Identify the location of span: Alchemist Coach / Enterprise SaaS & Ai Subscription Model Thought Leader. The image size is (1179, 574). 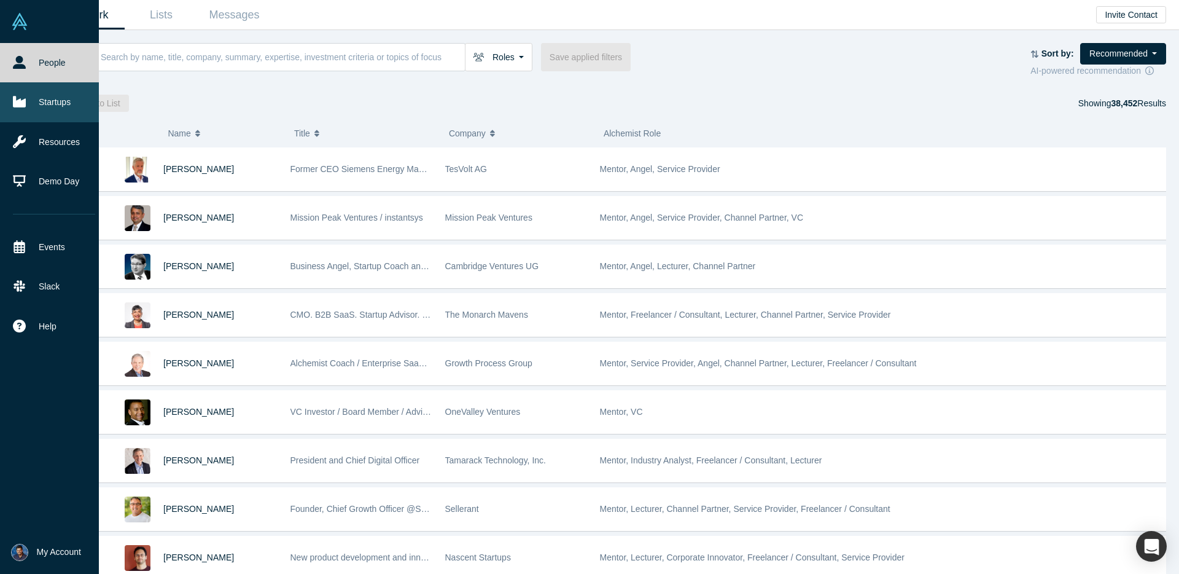
(435, 363).